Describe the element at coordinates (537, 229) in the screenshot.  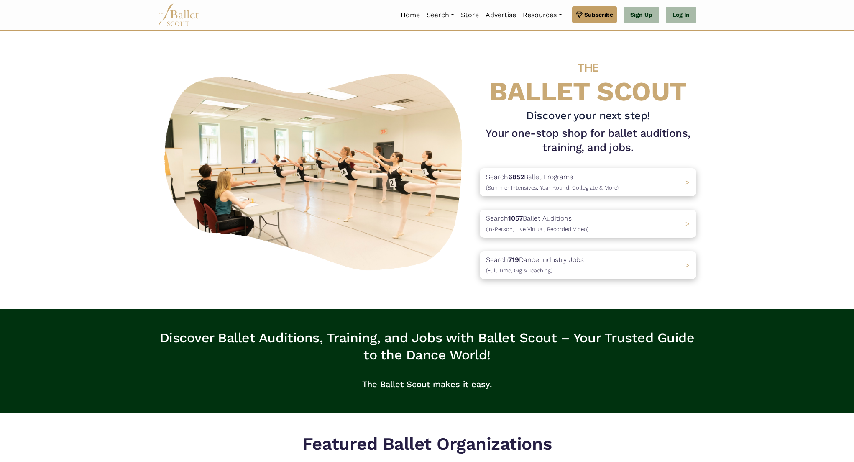
I see `span: (In-Person, Live Virtual, Recorded Video)` at that location.